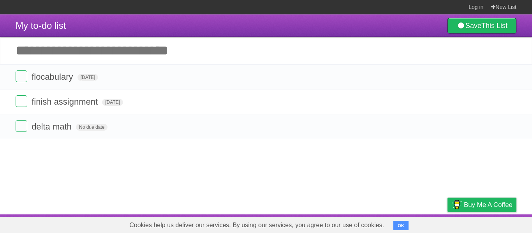 This screenshot has width=532, height=233. What do you see at coordinates (53, 127) in the screenshot?
I see `span: delta math` at bounding box center [53, 127].